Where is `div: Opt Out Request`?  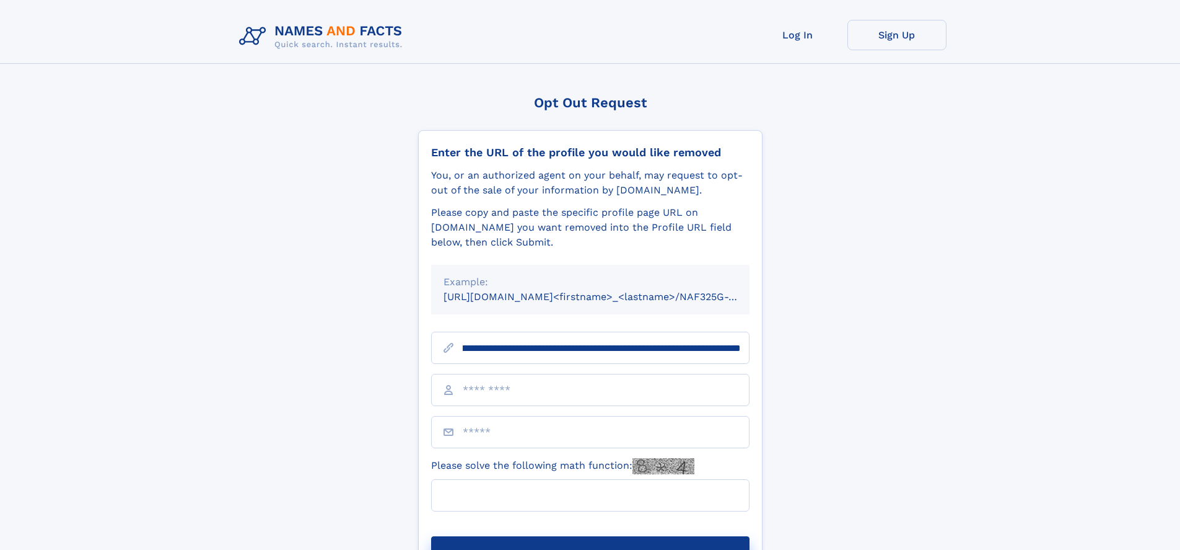
div: Opt Out Request is located at coordinates (590, 102).